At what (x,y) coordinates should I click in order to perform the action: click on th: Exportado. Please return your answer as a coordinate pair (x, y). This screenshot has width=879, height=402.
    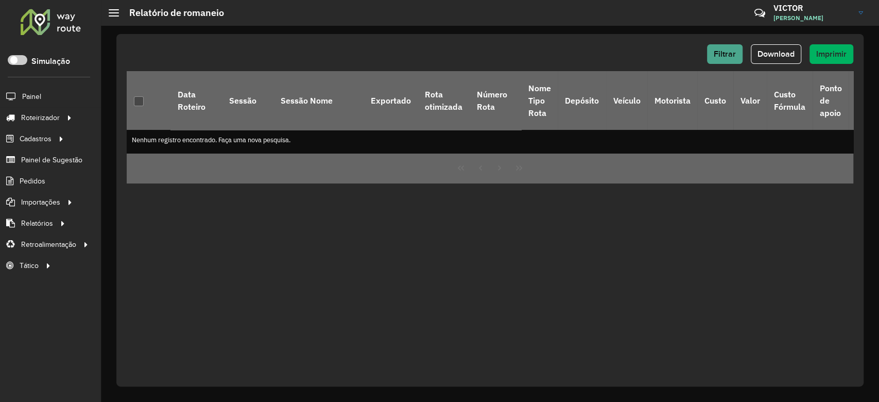
    Looking at the image, I should click on (390, 100).